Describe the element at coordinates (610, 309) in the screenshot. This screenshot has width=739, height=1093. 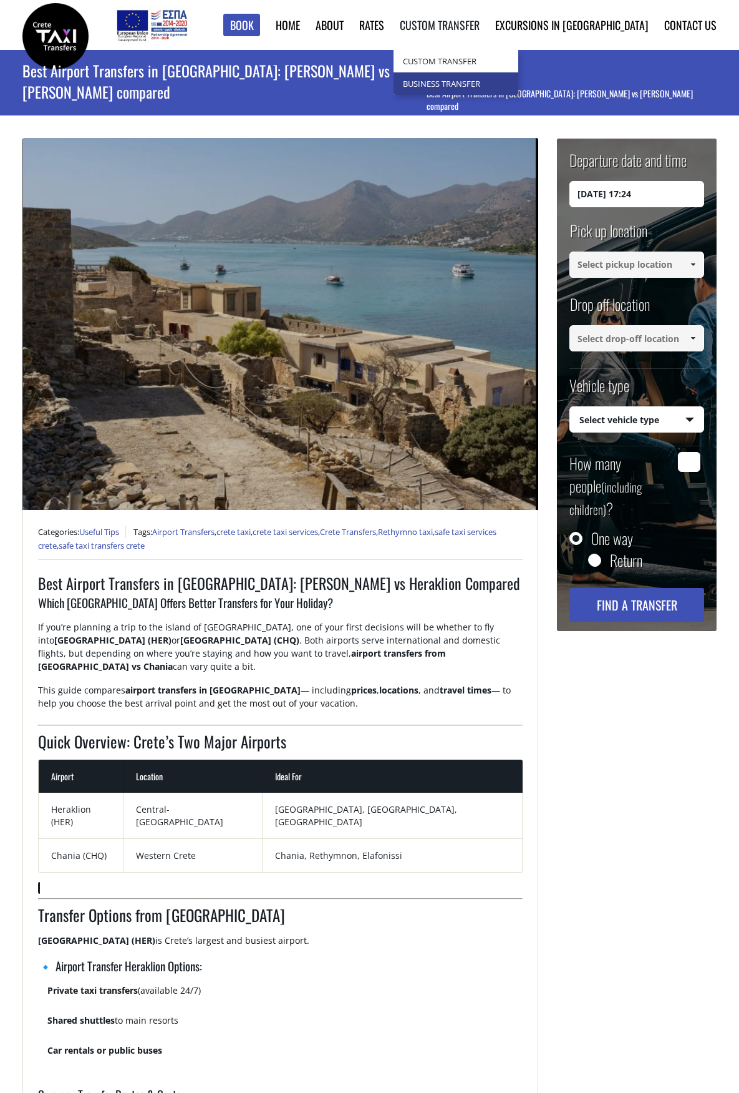
I see `label: Drop off location` at that location.